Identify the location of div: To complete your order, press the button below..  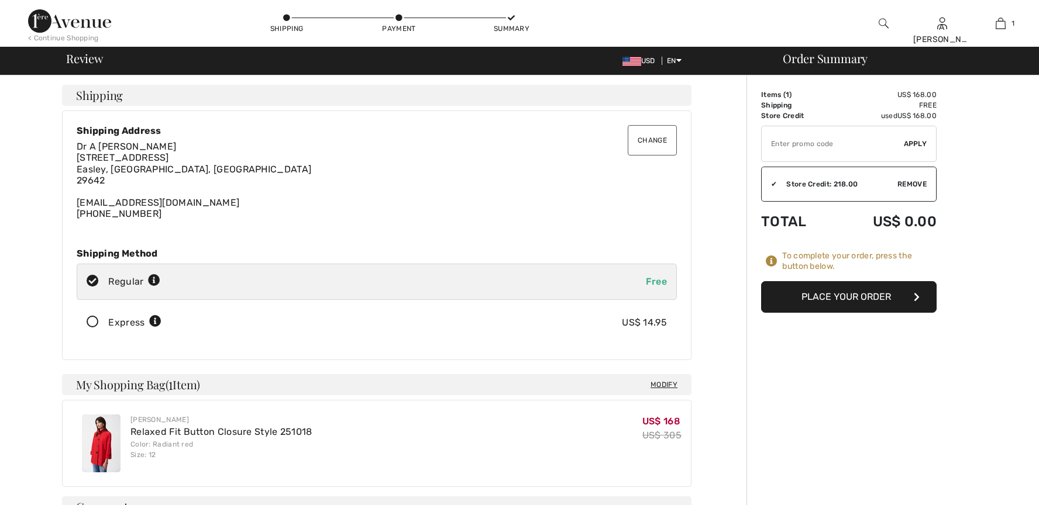
(859, 262).